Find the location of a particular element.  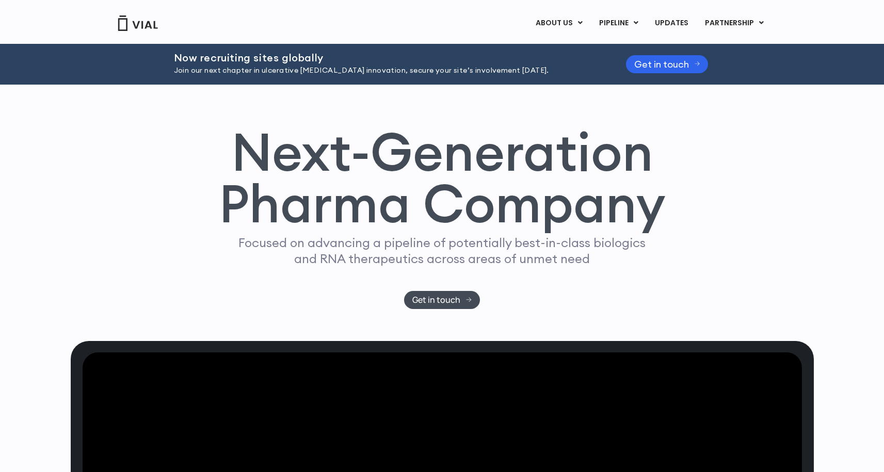

a: PARTNERSHIPMenu Toggle is located at coordinates (735, 23).